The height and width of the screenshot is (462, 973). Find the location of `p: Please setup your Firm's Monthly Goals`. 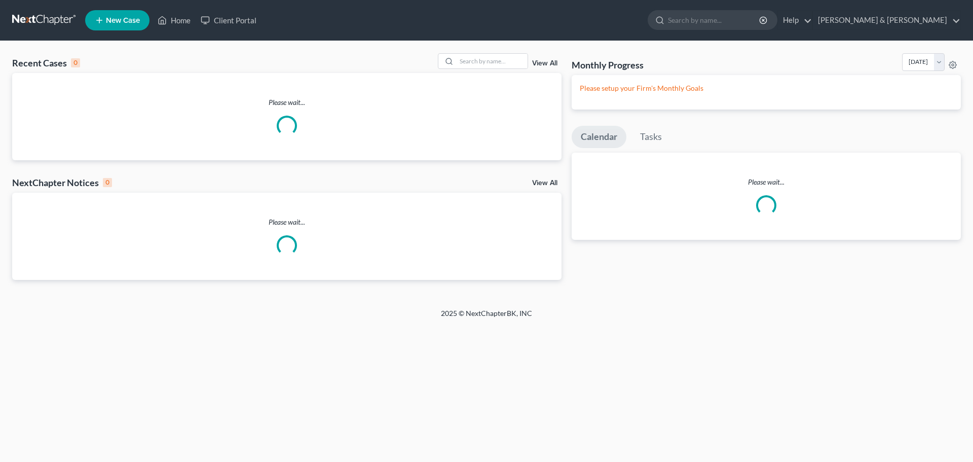

p: Please setup your Firm's Monthly Goals is located at coordinates (766, 88).